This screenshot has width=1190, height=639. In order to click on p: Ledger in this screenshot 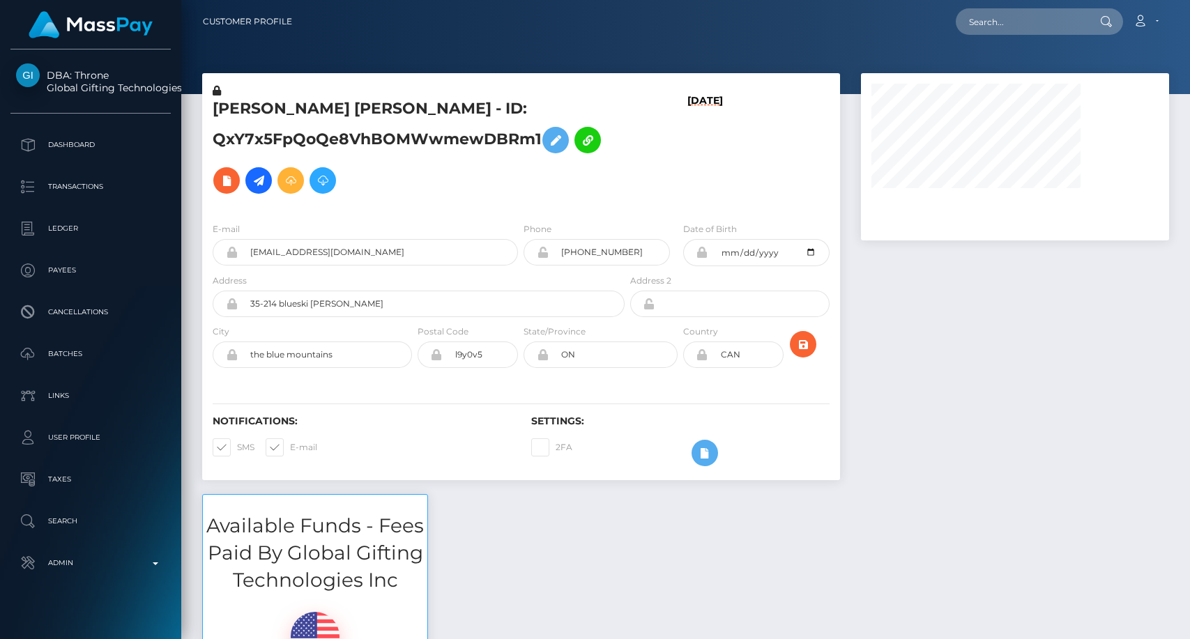, I will do `click(91, 229)`.